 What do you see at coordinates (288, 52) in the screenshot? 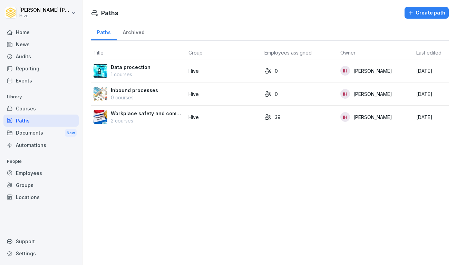
I see `span: Employees assigned` at bounding box center [288, 52].